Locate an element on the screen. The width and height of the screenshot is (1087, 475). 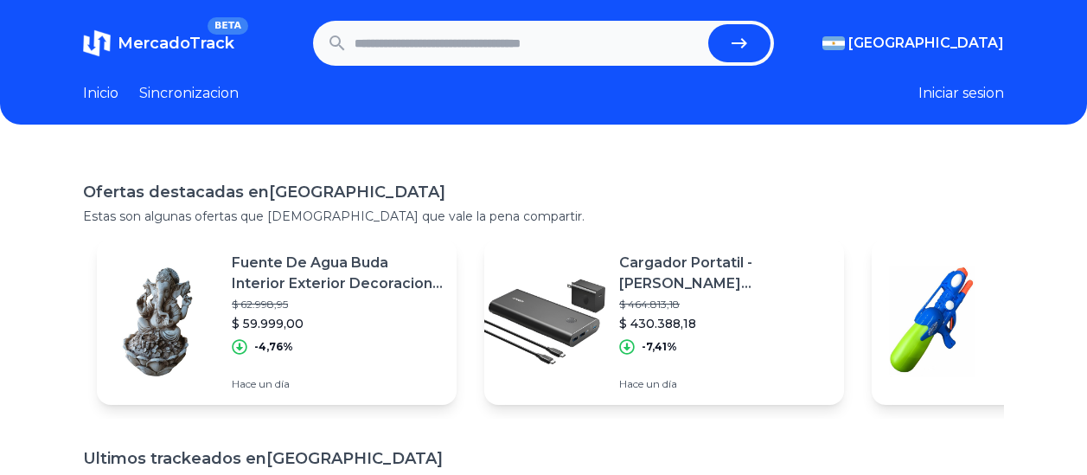
a: Inicio is located at coordinates (100, 93).